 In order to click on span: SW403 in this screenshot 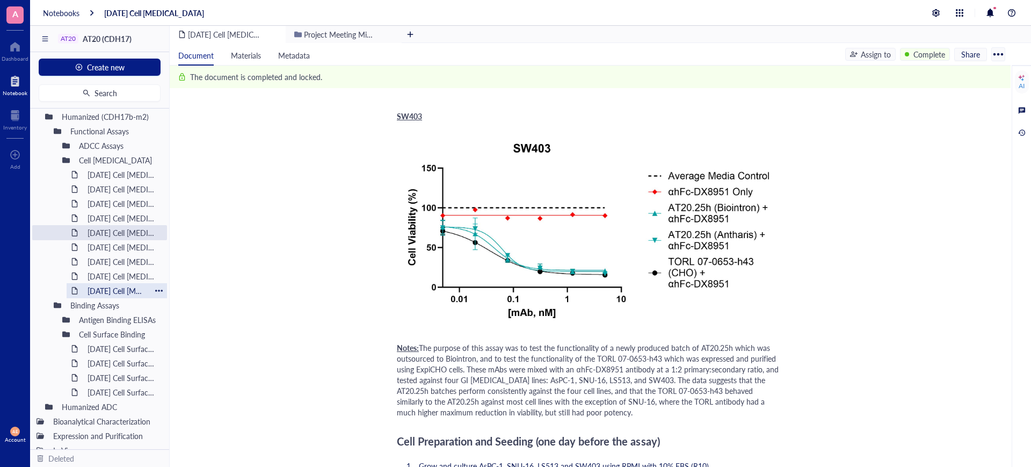, I will do `click(409, 116)`.